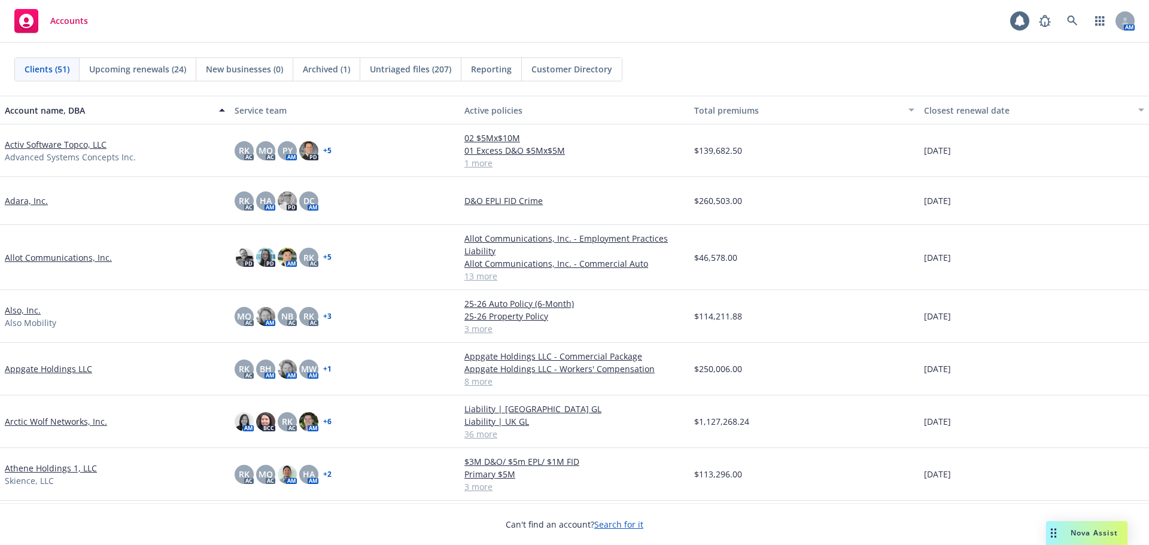 Image resolution: width=1149 pixels, height=545 pixels. I want to click on a: D&O EPLI FID Crime, so click(574, 200).